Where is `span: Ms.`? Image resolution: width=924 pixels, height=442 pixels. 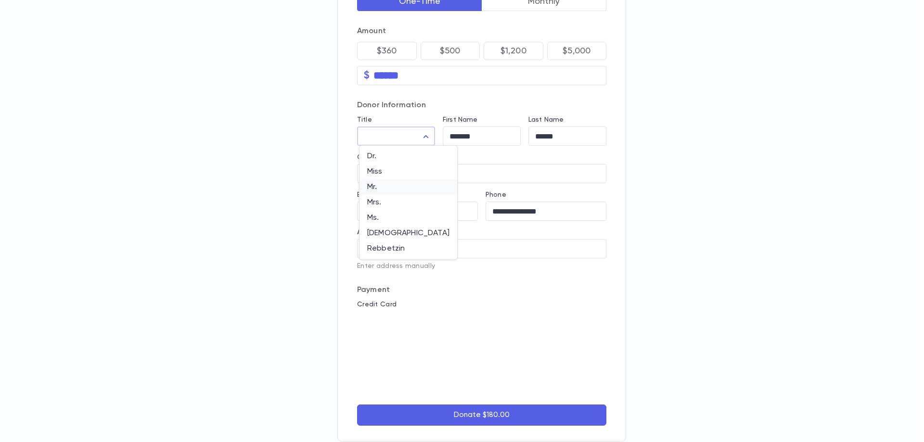 span: Ms. is located at coordinates (408, 218).